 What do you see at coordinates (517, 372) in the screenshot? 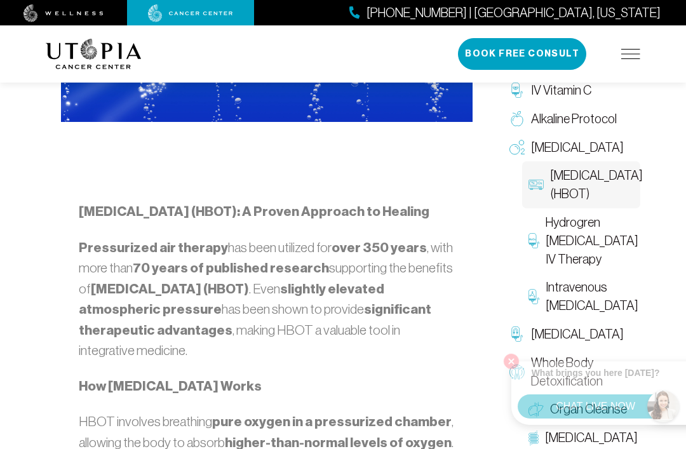
I see `img: Whole Body Detoxification` at bounding box center [517, 372].